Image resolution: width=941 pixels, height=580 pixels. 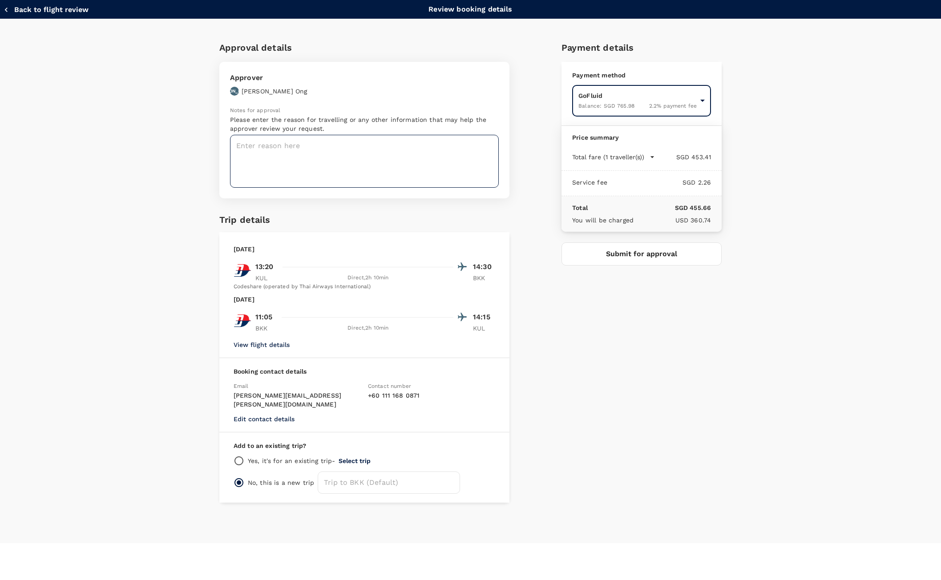 What do you see at coordinates (264, 317) in the screenshot?
I see `p: 11:05` at bounding box center [264, 317].